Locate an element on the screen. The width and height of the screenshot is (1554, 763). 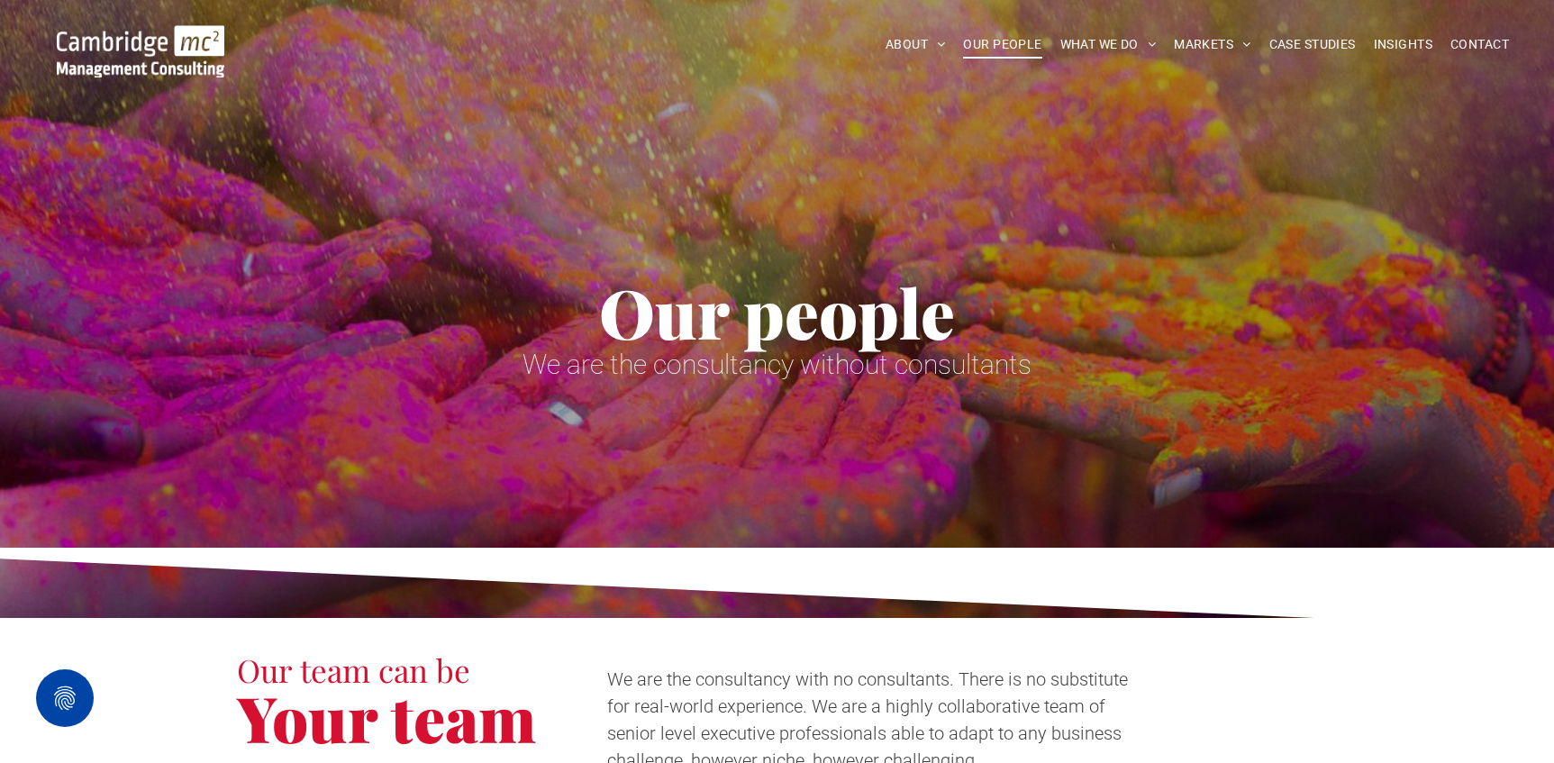
span: We are the consultancy without consultants is located at coordinates (776, 364).